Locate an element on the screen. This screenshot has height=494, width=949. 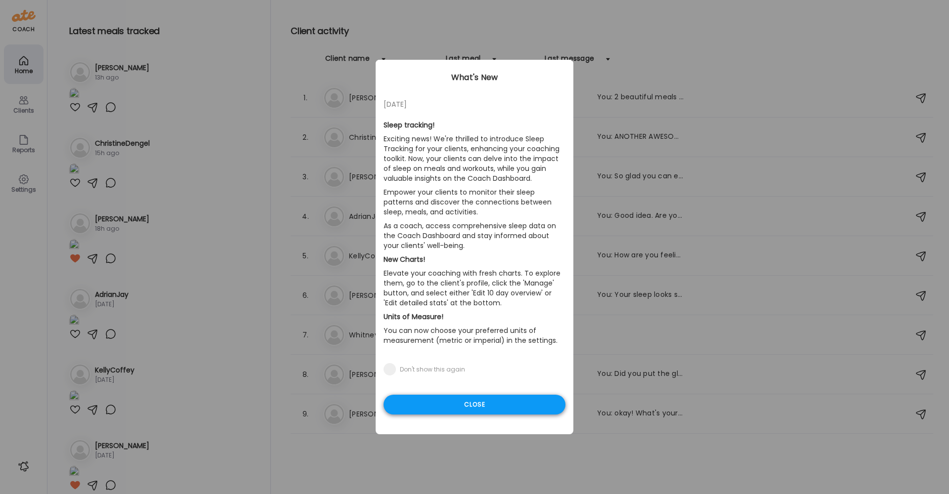
div: What's New is located at coordinates (474, 78).